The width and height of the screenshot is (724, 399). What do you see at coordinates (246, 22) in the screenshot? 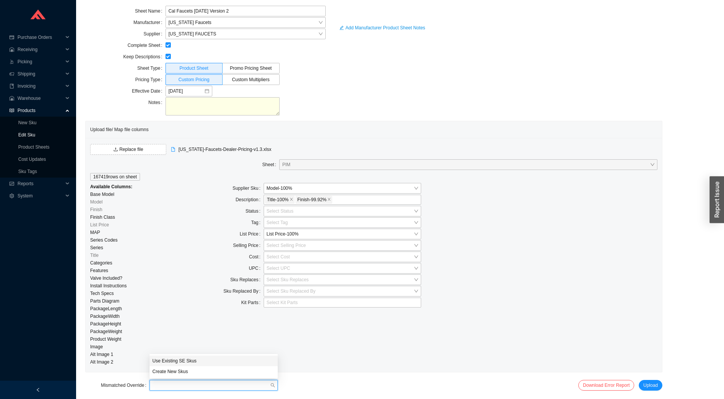
I see `span: California Faucets` at bounding box center [246, 22].